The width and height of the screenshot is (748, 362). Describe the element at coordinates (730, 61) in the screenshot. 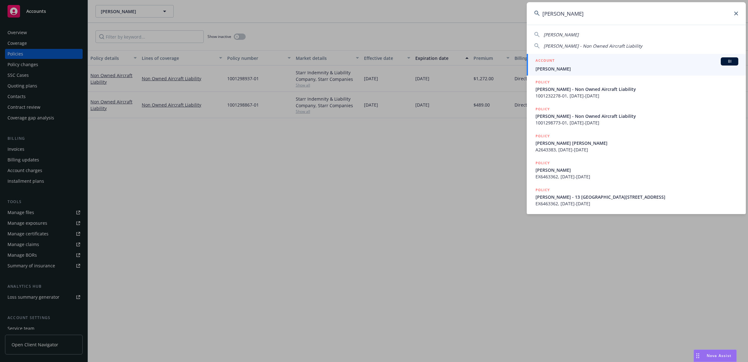

I see `span: BI` at that location.